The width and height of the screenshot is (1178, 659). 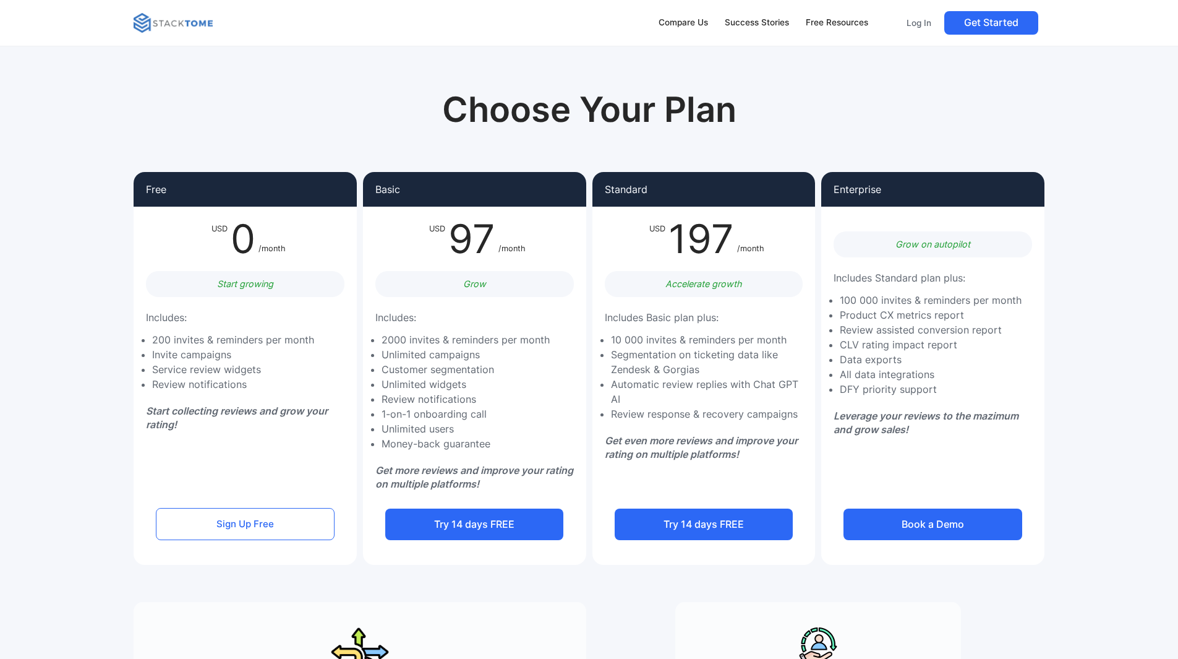 What do you see at coordinates (466, 429) in the screenshot?
I see `li: Unlimited users` at bounding box center [466, 429].